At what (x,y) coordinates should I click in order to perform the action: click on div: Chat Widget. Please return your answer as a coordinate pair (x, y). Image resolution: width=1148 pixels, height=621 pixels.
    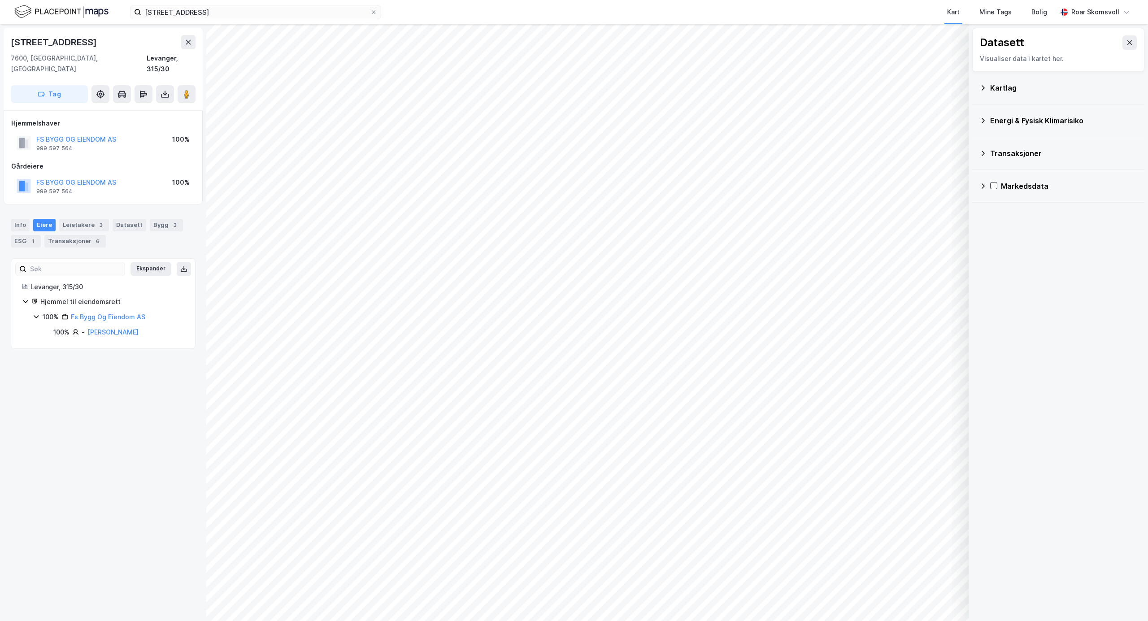
    Looking at the image, I should click on (1126, 600).